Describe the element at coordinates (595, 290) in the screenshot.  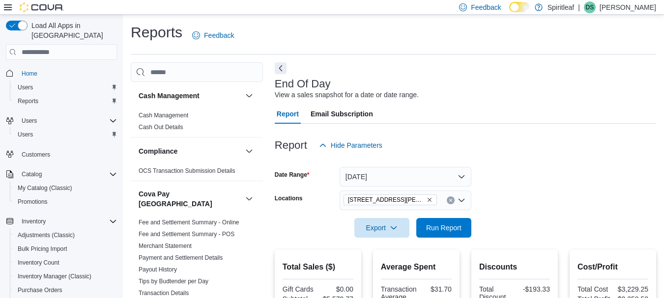
I see `div: Total Cost` at that location.